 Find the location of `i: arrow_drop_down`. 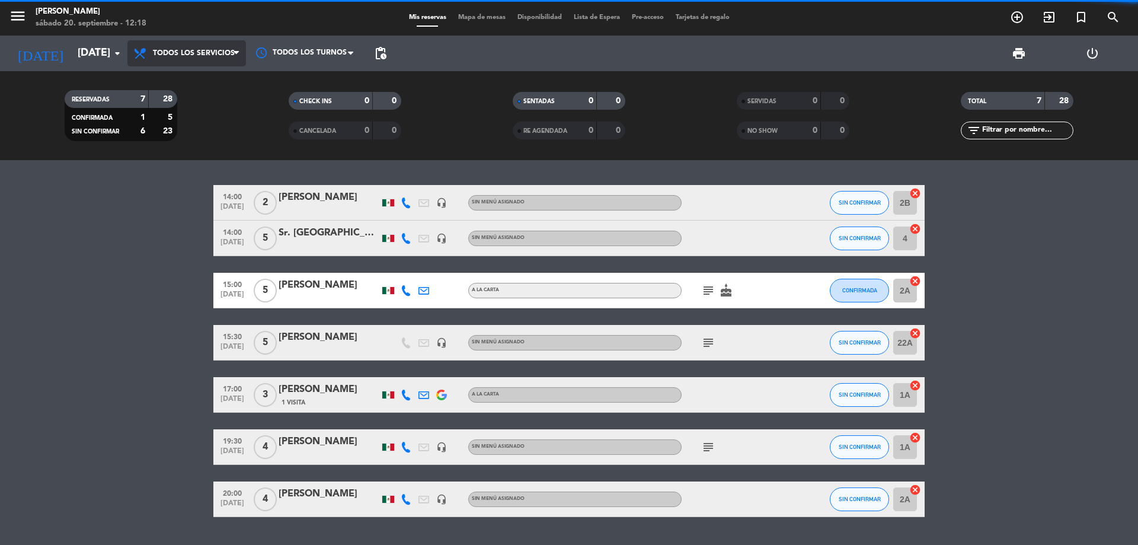

i: arrow_drop_down is located at coordinates (117, 53).